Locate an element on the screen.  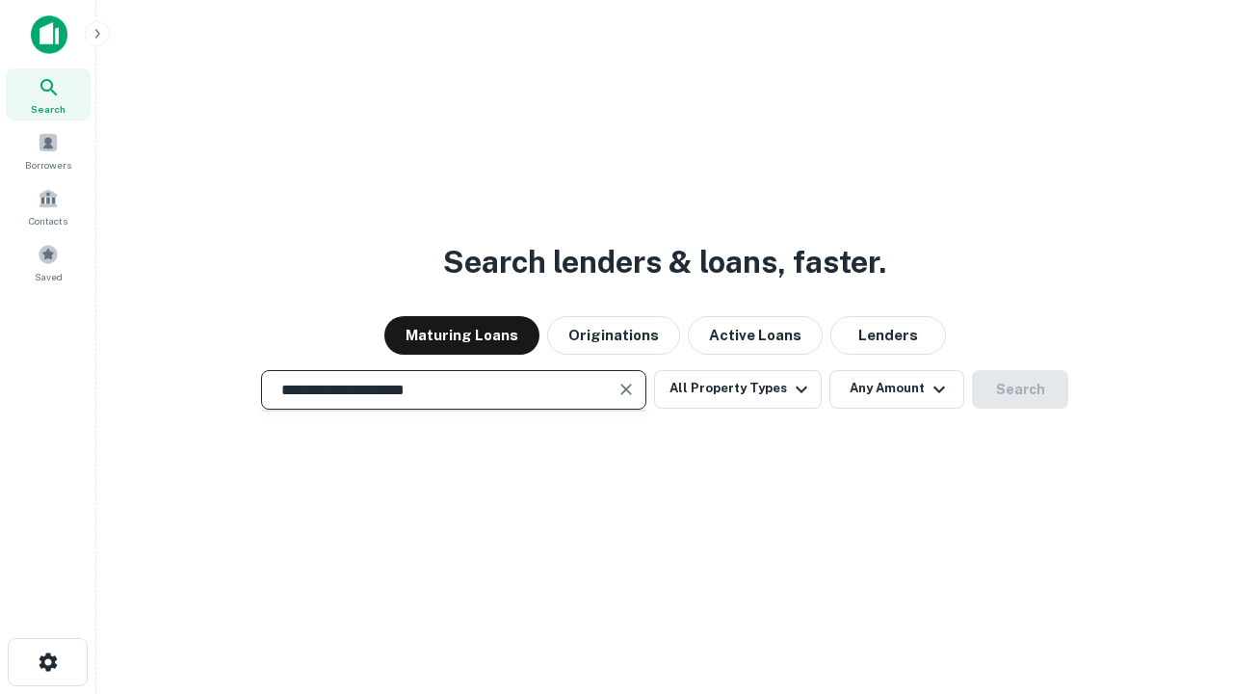
a: Contacts is located at coordinates (48, 206).